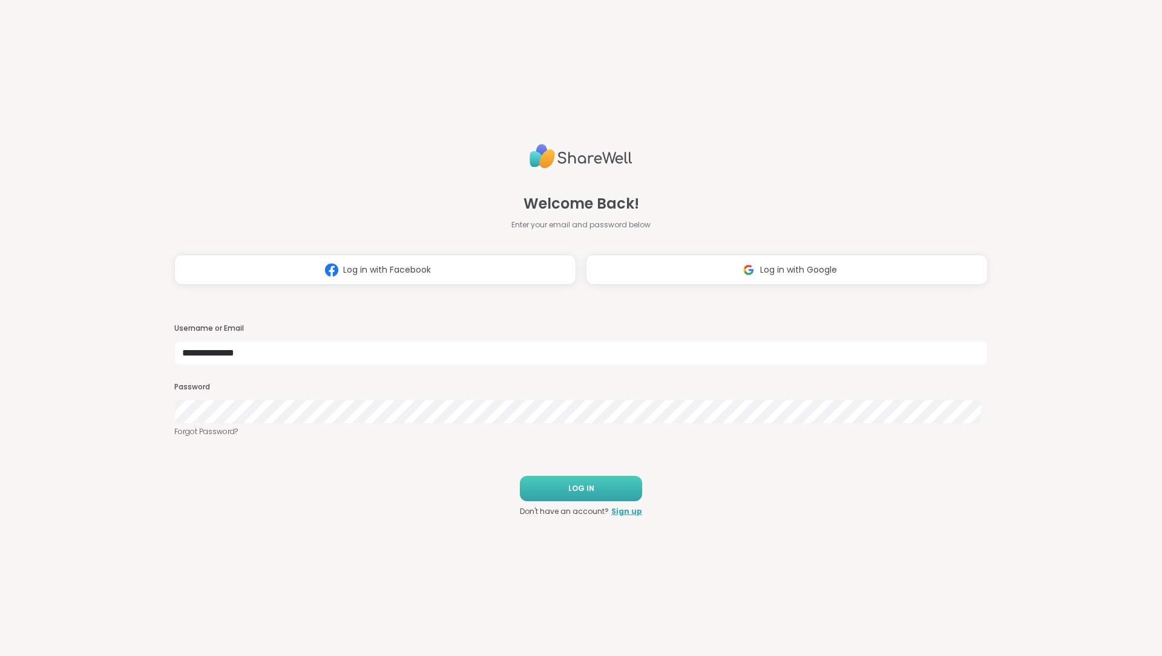 The height and width of the screenshot is (656, 1162). Describe the element at coordinates (387, 270) in the screenshot. I see `span: Log in with Facebook` at that location.